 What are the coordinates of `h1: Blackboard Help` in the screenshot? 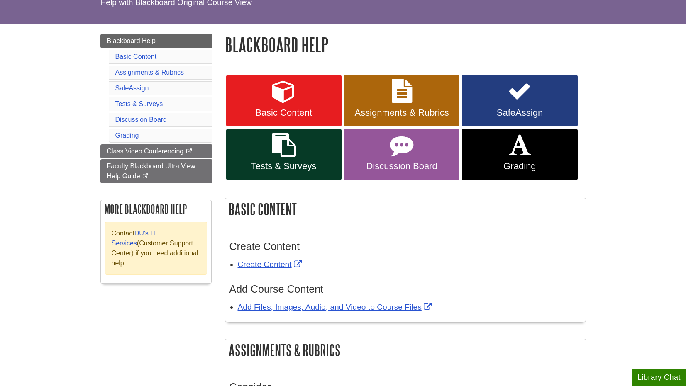 It's located at (405, 44).